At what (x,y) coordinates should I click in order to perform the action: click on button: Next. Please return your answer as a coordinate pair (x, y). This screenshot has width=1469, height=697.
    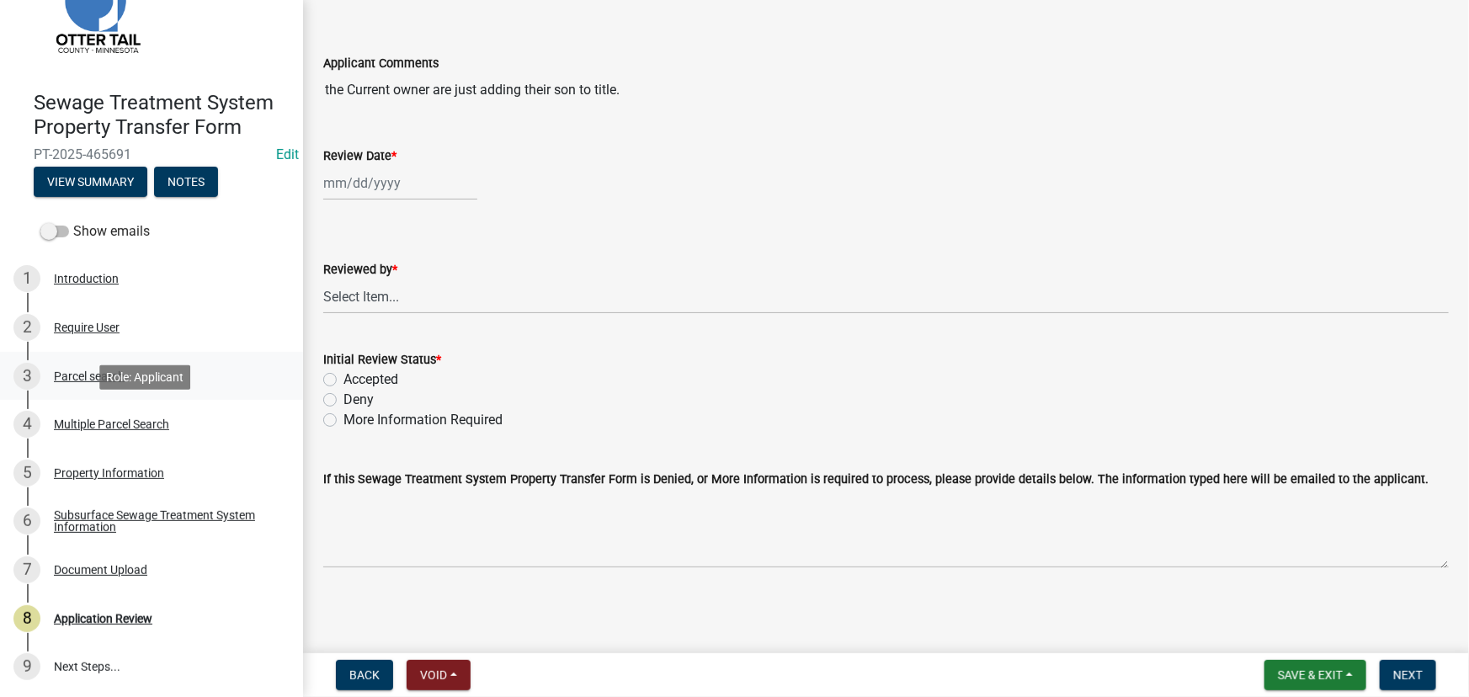
    Looking at the image, I should click on (1408, 675).